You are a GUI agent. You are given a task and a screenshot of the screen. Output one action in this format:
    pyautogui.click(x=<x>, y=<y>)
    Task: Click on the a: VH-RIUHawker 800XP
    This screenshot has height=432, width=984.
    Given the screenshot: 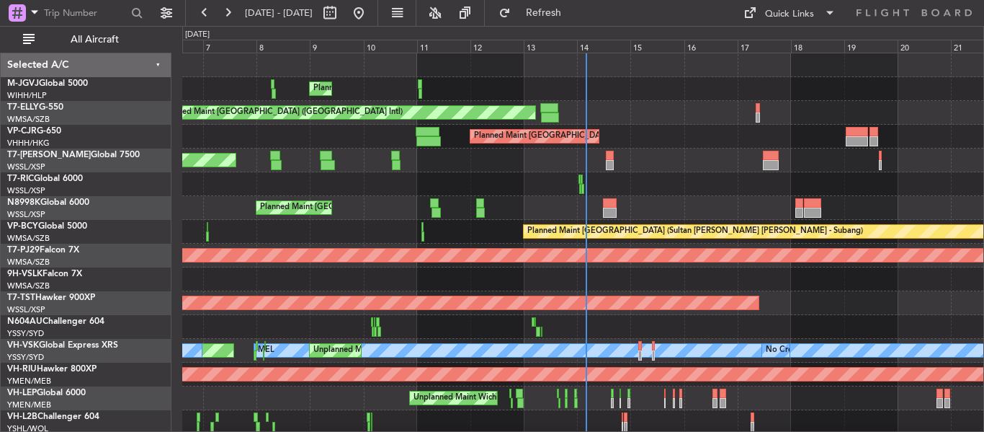 What is the action you would take?
    pyautogui.click(x=52, y=369)
    